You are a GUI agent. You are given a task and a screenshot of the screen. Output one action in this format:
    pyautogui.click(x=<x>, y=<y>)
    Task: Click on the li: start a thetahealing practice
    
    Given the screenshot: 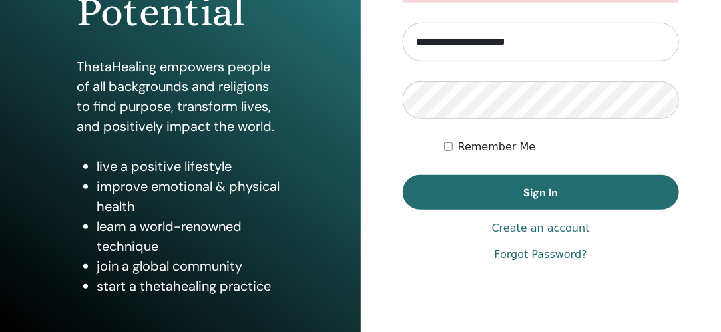 What is the action you would take?
    pyautogui.click(x=190, y=286)
    